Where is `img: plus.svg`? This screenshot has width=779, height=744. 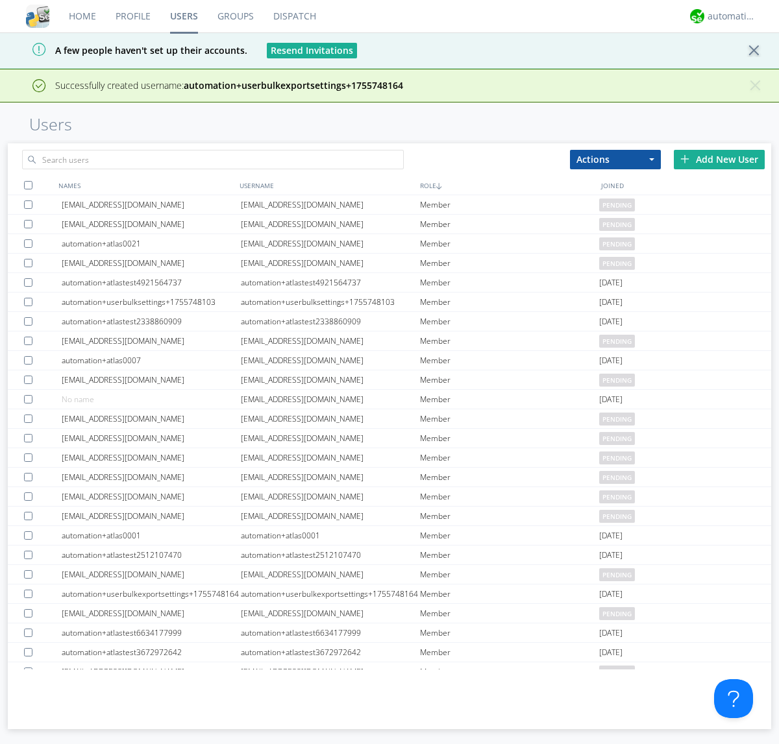
img: plus.svg is located at coordinates (685, 159).